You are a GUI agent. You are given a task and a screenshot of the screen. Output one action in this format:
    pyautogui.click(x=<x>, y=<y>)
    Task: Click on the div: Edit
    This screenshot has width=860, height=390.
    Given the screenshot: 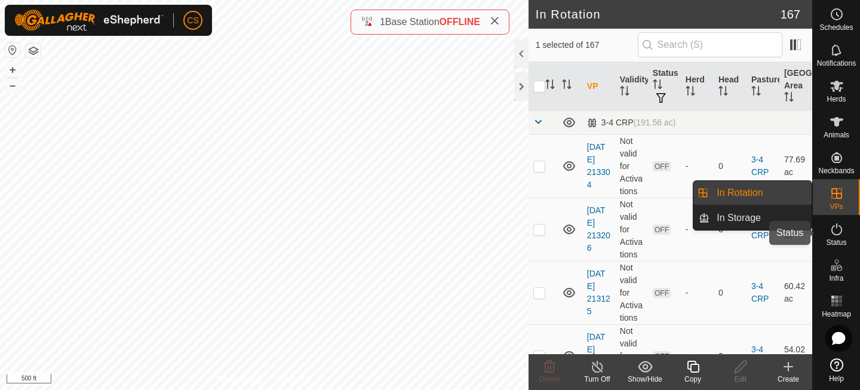 What is the action you would take?
    pyautogui.click(x=741, y=379)
    